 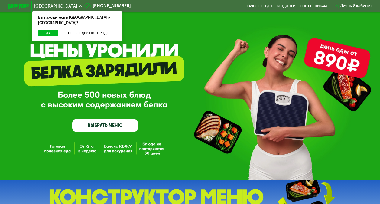 I want to click on button: Нет, я в другом городе, so click(x=88, y=33).